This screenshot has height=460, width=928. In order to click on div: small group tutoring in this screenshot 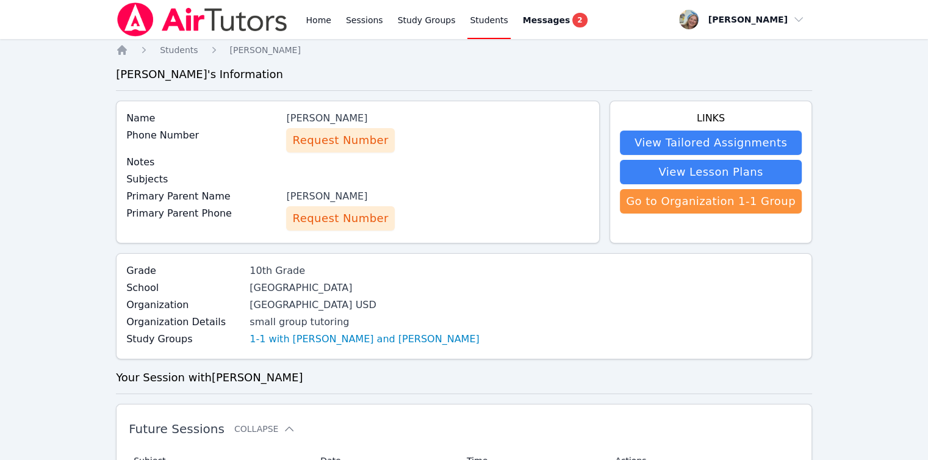, I will do `click(364, 322)`.